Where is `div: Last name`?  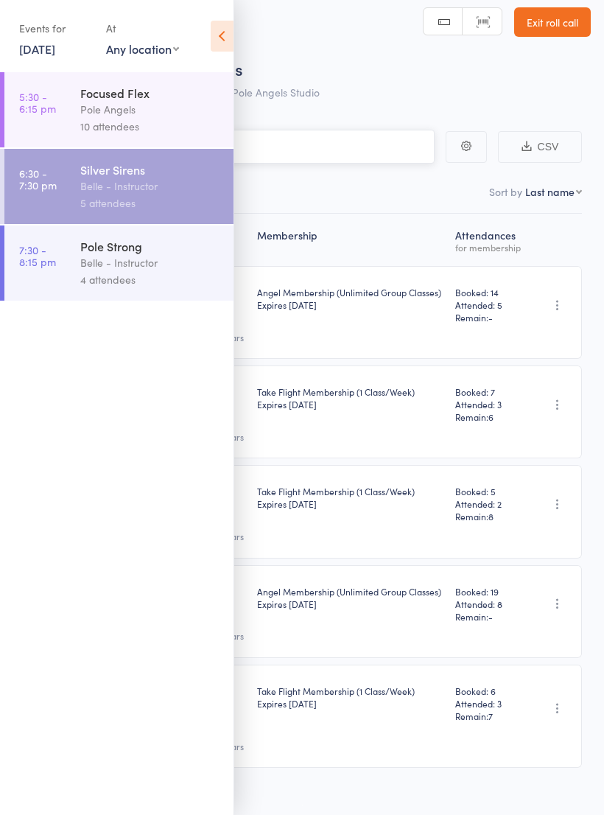
div: Last name is located at coordinates (550, 192).